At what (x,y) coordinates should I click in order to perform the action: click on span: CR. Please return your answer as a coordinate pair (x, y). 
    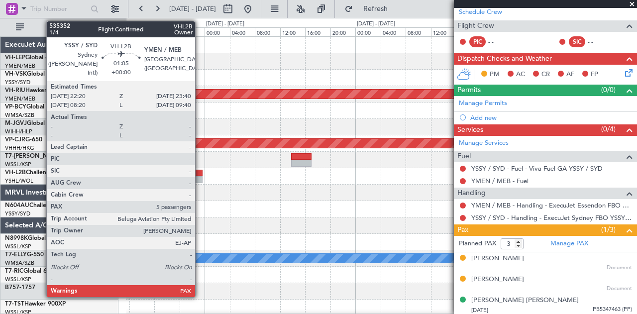
    Looking at the image, I should click on (545, 75).